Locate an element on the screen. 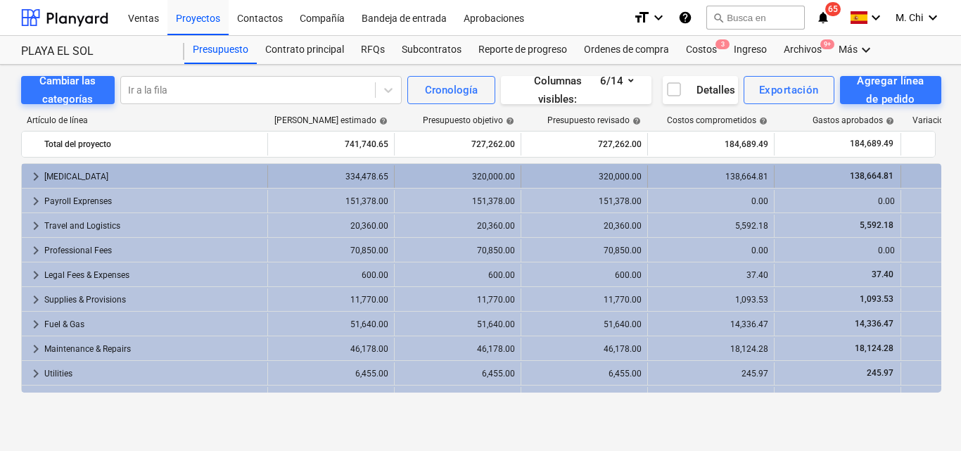  span: 37.40 is located at coordinates (882, 274).